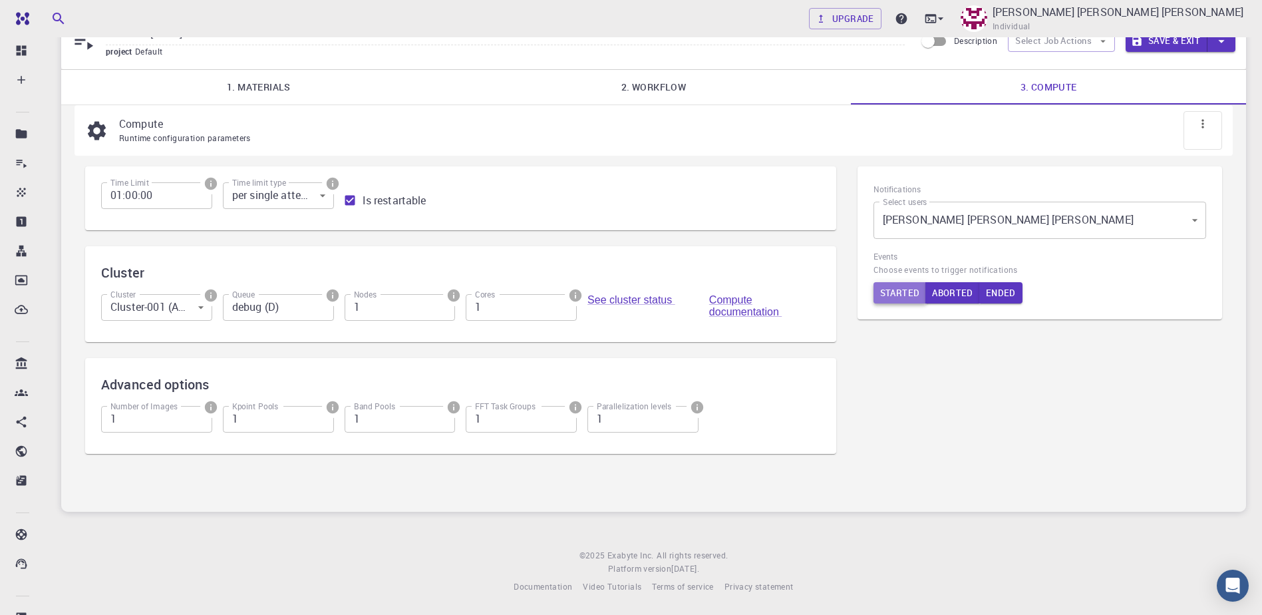 The width and height of the screenshot is (1262, 615). Describe the element at coordinates (278, 196) in the screenshot. I see `div: per single attempt` at that location.